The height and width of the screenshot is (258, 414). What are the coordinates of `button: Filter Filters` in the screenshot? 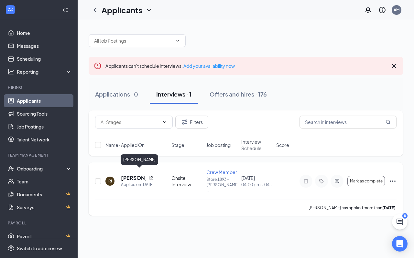 It's located at (192, 122).